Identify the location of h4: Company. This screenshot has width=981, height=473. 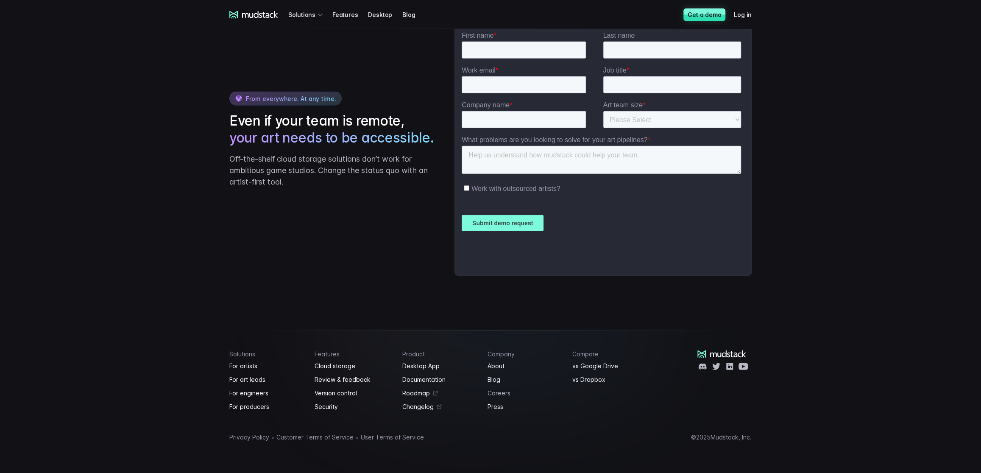
(525, 354).